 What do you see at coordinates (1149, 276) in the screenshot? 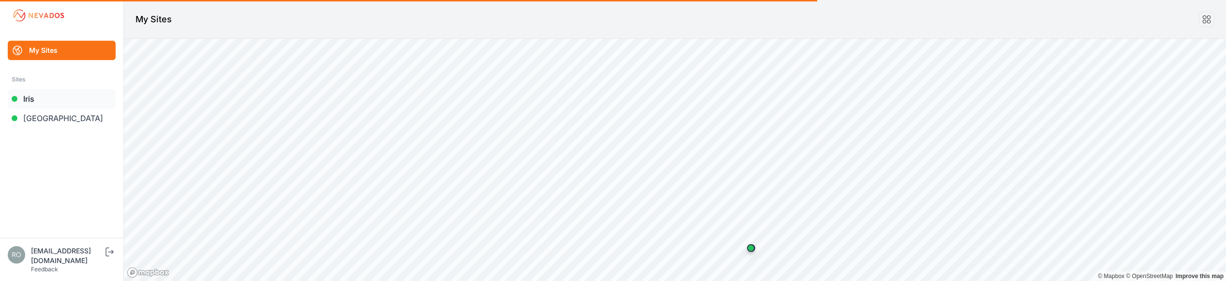
I see `a: OpenStreetMap` at bounding box center [1149, 276].